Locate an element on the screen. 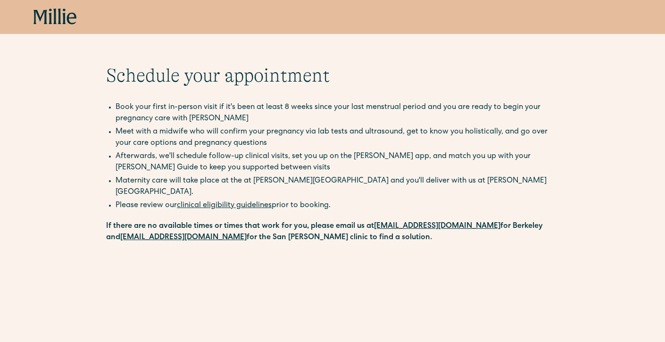 This screenshot has height=342, width=665. li: Meet with a midwife who will confirm your pregnancy via lab tests and ultrasound, get to know you... is located at coordinates (337, 138).